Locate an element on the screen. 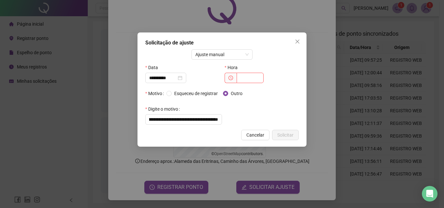 This screenshot has height=208, width=444. button: Cancelar is located at coordinates (255, 135).